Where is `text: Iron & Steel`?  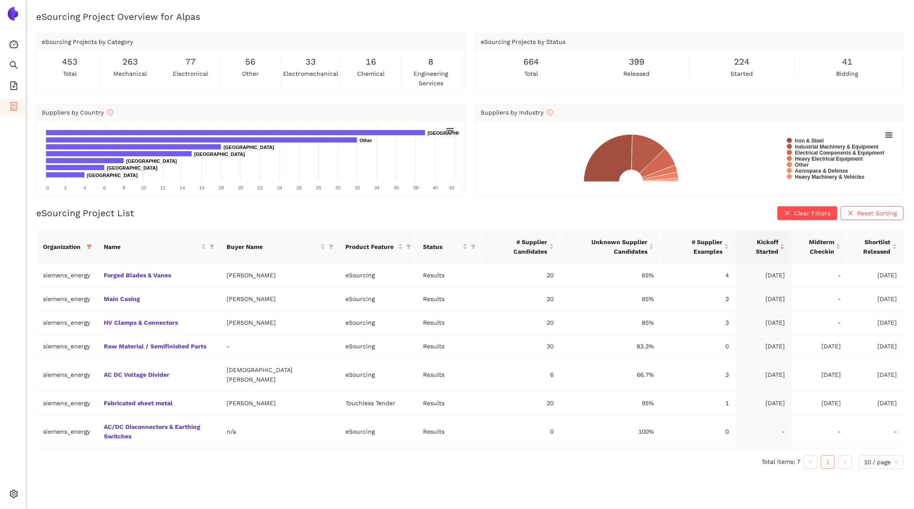
text: Iron & Steel is located at coordinates (810, 141).